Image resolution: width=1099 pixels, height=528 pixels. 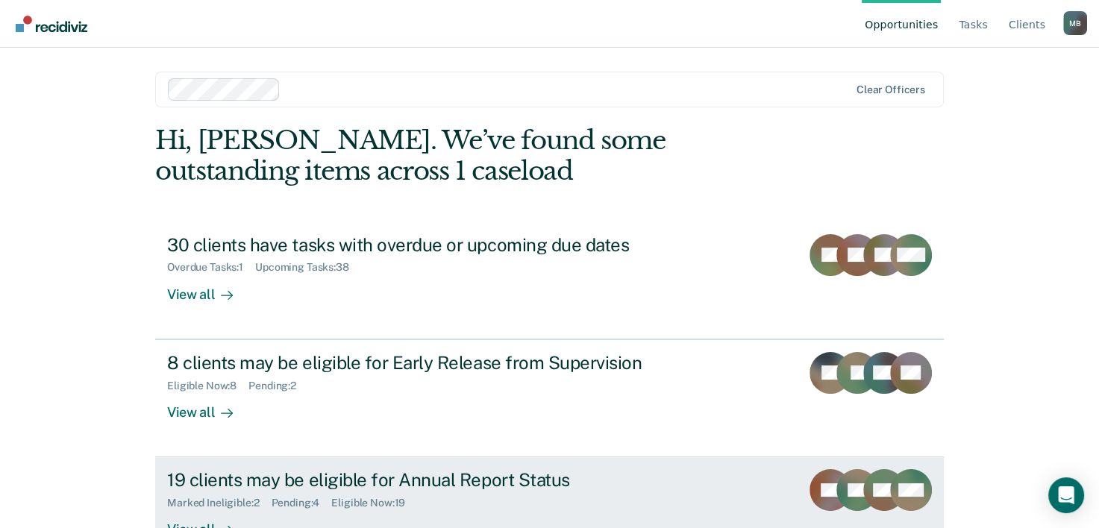 I want to click on div: Pending : 2, so click(x=278, y=386).